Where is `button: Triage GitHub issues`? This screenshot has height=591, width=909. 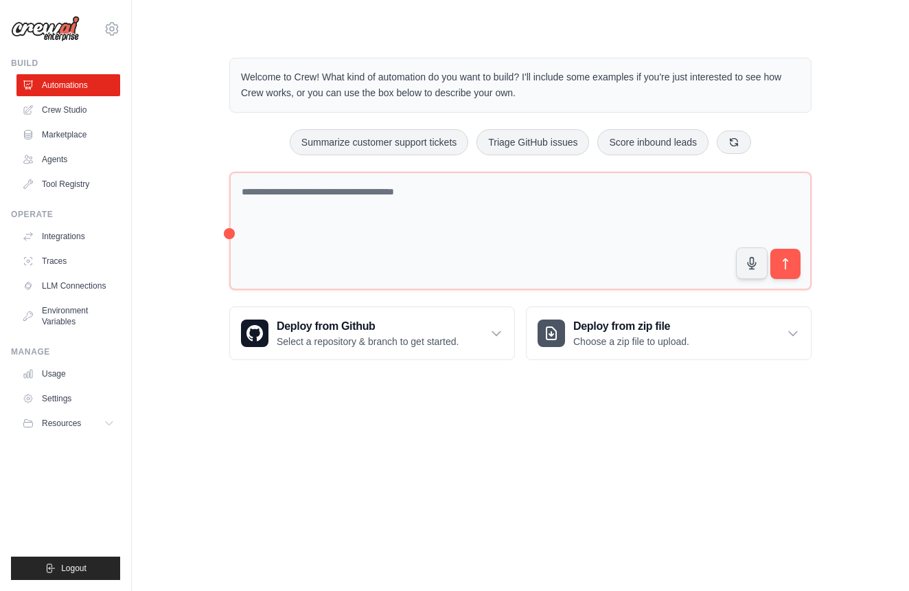
button: Triage GitHub issues is located at coordinates (533, 142).